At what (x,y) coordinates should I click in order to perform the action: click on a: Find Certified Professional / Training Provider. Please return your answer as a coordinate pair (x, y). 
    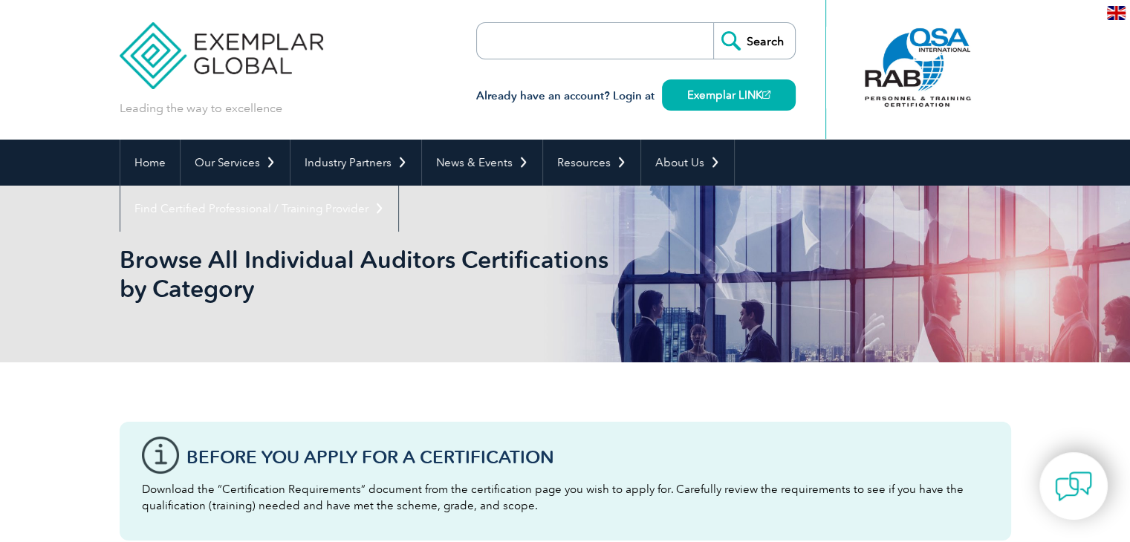
    Looking at the image, I should click on (259, 209).